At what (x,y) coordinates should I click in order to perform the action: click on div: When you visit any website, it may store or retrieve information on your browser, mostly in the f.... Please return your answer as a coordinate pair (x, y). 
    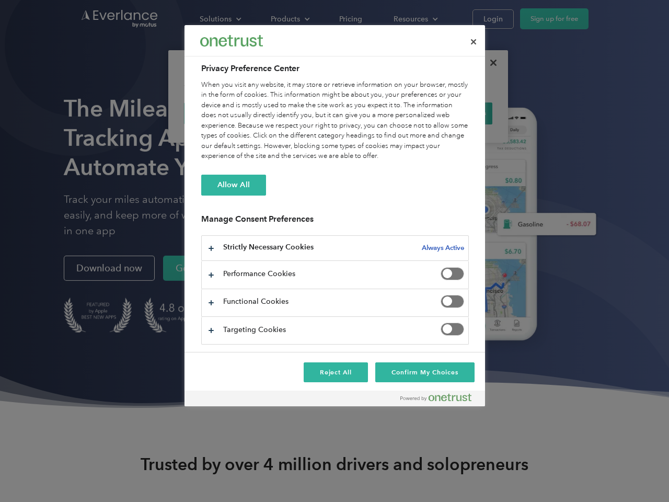
    Looking at the image, I should click on (335, 121).